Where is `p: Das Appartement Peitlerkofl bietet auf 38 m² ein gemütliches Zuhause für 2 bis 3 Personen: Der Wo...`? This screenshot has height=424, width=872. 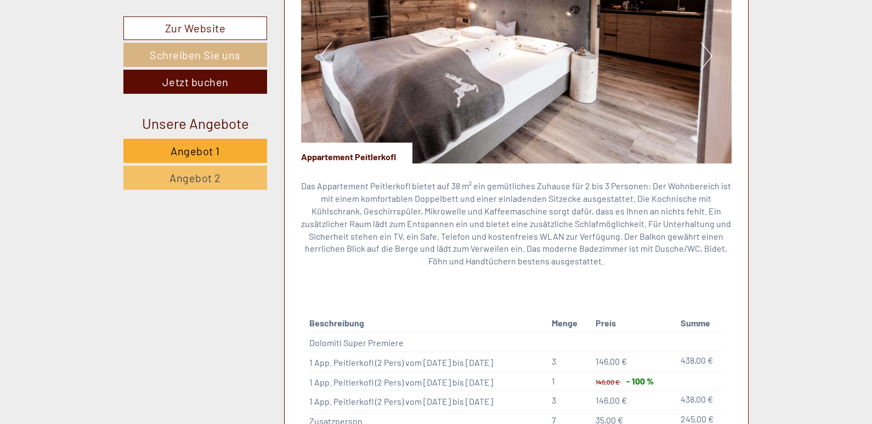
p: Das Appartement Peitlerkofl bietet auf 38 m² ein gemütliches Zuhause für 2 bis 3 Personen: Der Wo... is located at coordinates (517, 224).